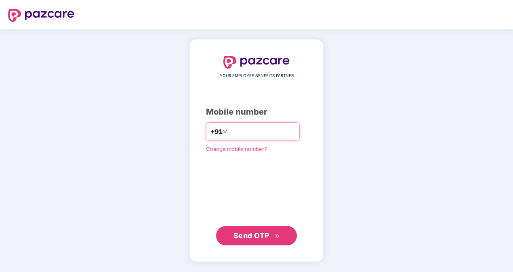 This screenshot has height=272, width=513. I want to click on span: Change mobile number?, so click(236, 149).